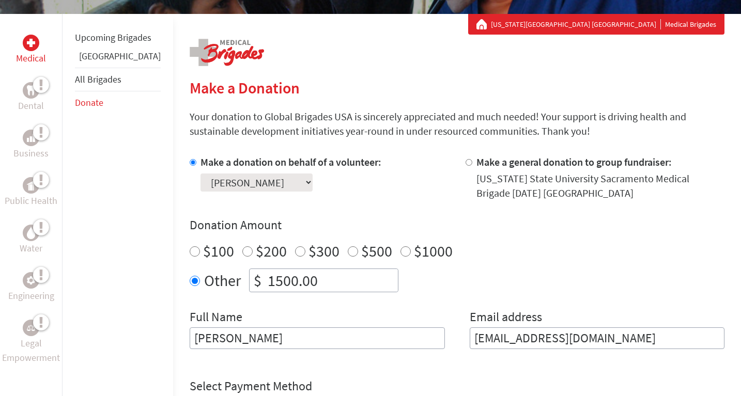  Describe the element at coordinates (31, 233) in the screenshot. I see `div: Water` at that location.